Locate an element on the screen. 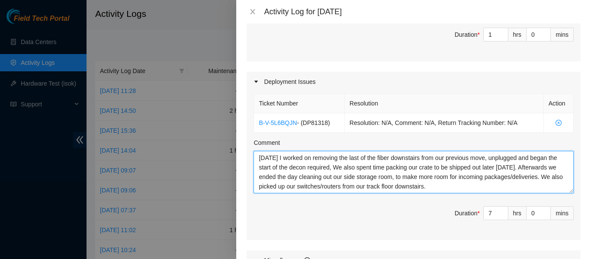 The height and width of the screenshot is (259, 591). a: B-V-5L6BQJN is located at coordinates (278, 123).